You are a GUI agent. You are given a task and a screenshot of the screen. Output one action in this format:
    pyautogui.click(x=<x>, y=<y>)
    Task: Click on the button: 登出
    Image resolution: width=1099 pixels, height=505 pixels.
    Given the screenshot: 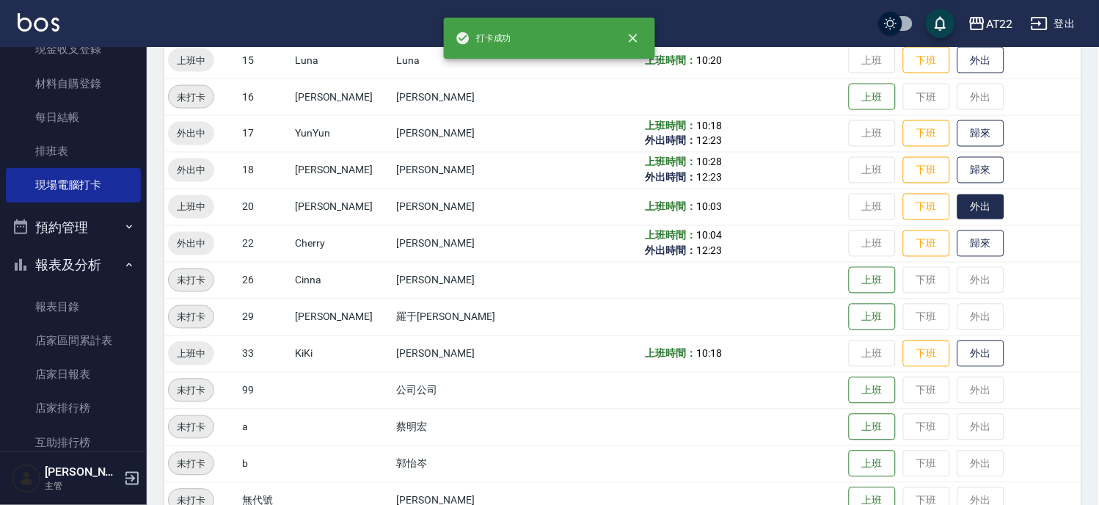 What is the action you would take?
    pyautogui.click(x=1053, y=23)
    